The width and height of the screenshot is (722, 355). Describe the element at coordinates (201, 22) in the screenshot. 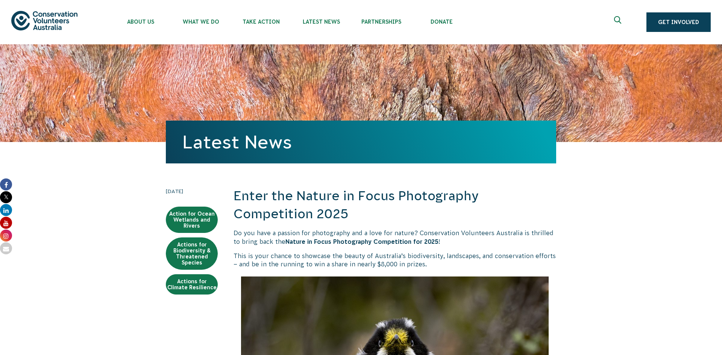

I see `span: What We Do` at that location.